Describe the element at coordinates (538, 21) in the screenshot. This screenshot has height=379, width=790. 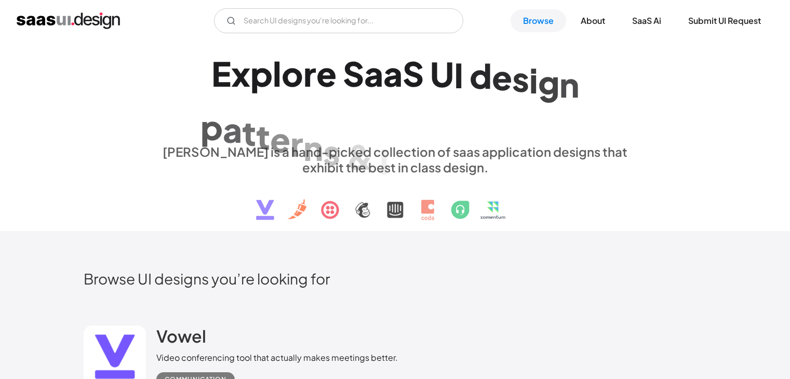
I see `a: Browse` at that location.